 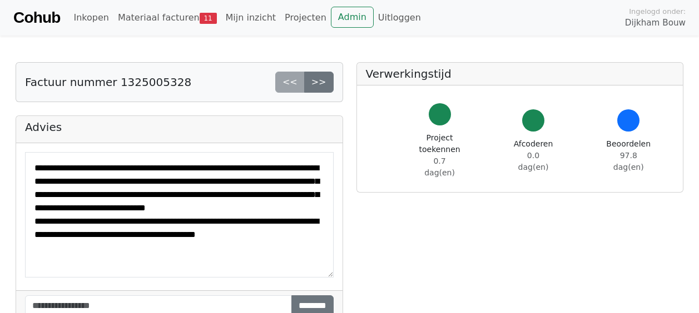 What do you see at coordinates (167, 18) in the screenshot?
I see `a: Materiaal facturen11` at bounding box center [167, 18].